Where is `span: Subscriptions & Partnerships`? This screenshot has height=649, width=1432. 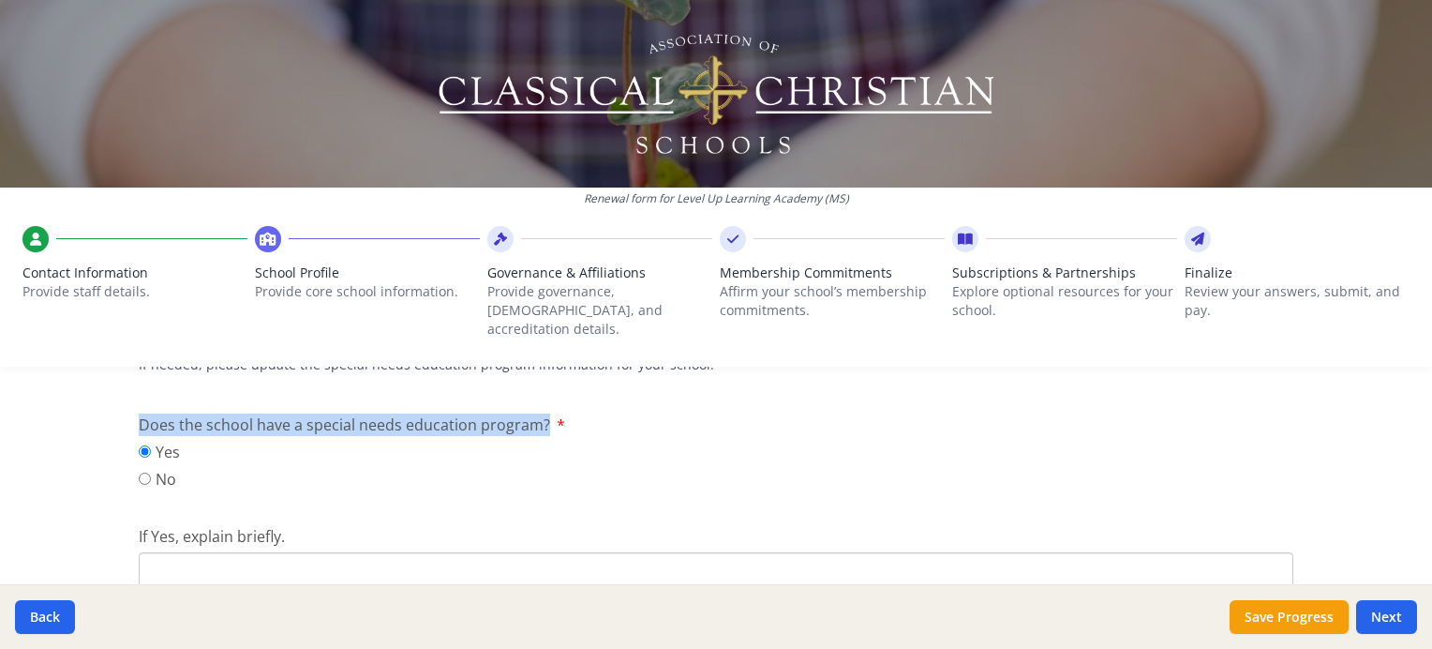 span: Subscriptions & Partnerships is located at coordinates (1065, 273).